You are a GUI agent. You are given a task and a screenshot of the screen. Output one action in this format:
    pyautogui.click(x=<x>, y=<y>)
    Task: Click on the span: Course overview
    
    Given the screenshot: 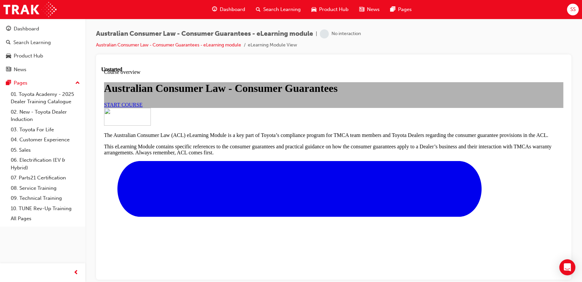 What is the action you would take?
    pyautogui.click(x=21, y=5)
    